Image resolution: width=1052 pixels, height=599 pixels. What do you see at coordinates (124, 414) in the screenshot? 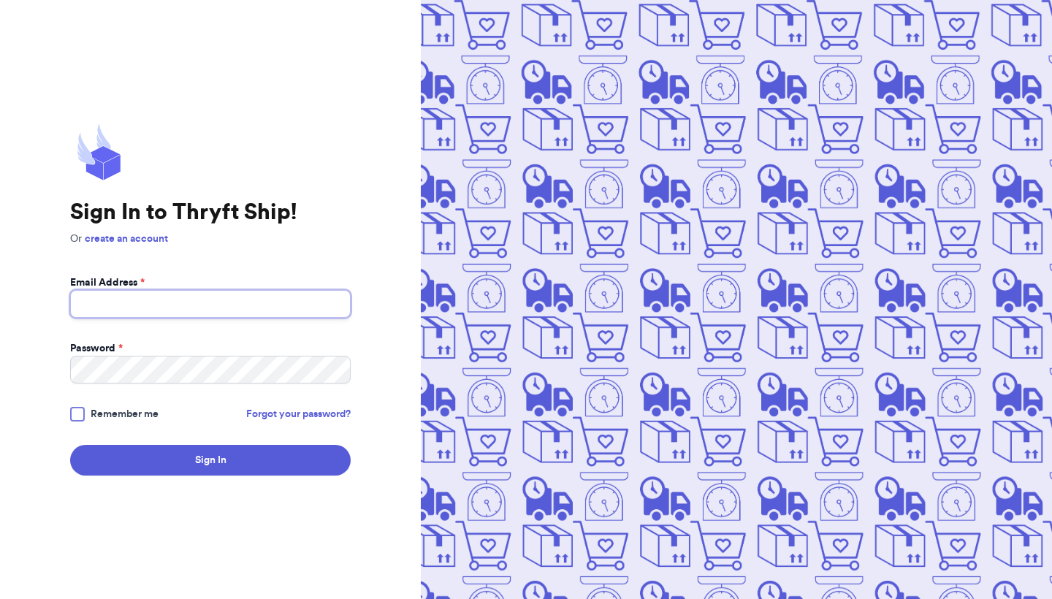
I see `span: Remember me` at bounding box center [124, 414].